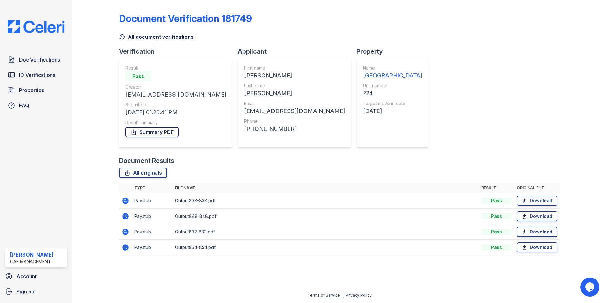  Describe the element at coordinates (36, 90) in the screenshot. I see `a: Properties` at that location.